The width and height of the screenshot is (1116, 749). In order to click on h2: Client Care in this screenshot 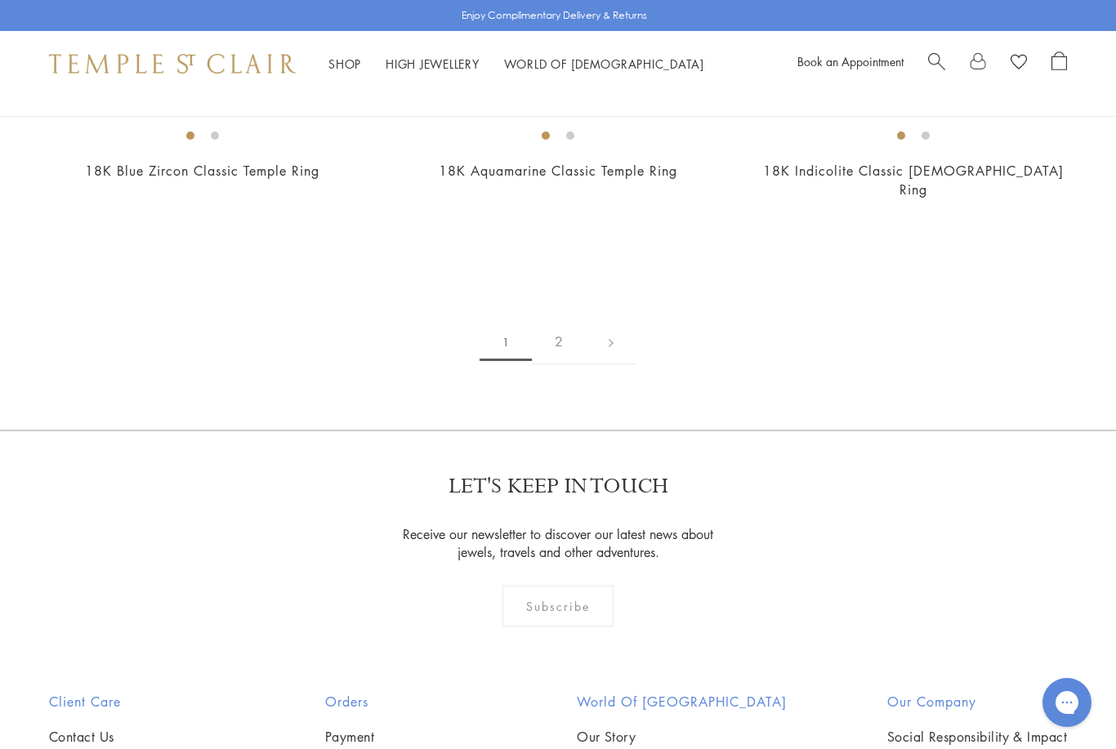, I will do `click(136, 702)`.